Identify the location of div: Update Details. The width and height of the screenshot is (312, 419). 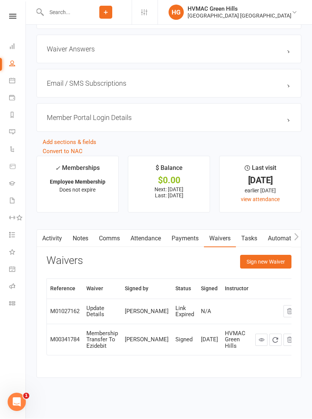
(102, 311).